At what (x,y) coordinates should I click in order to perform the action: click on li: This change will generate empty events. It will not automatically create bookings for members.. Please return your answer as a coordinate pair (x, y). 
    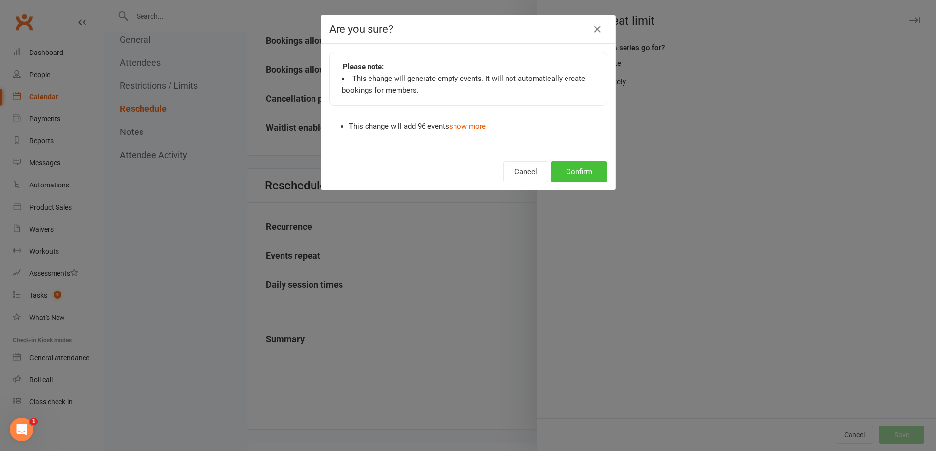
    Looking at the image, I should click on (468, 84).